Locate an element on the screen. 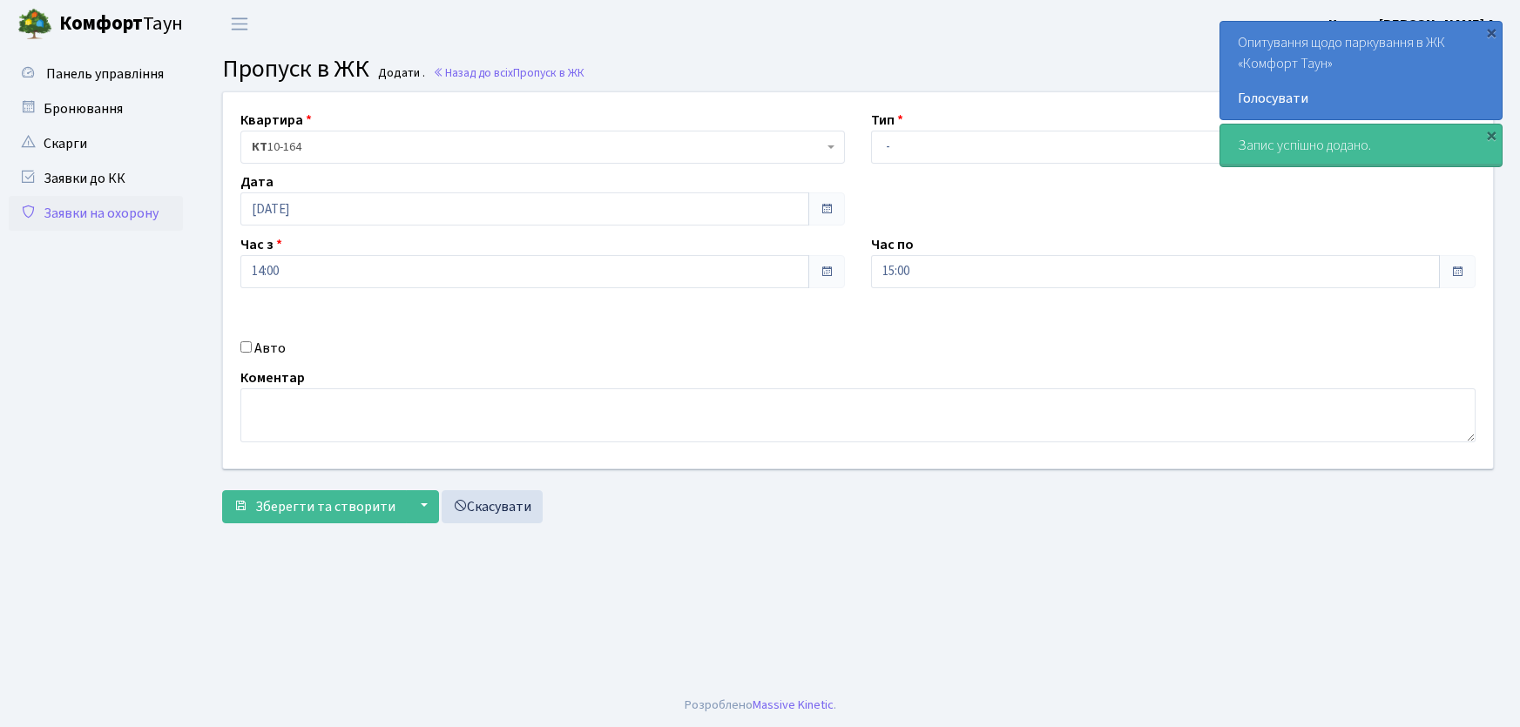  label: Квартира is located at coordinates (276, 120).